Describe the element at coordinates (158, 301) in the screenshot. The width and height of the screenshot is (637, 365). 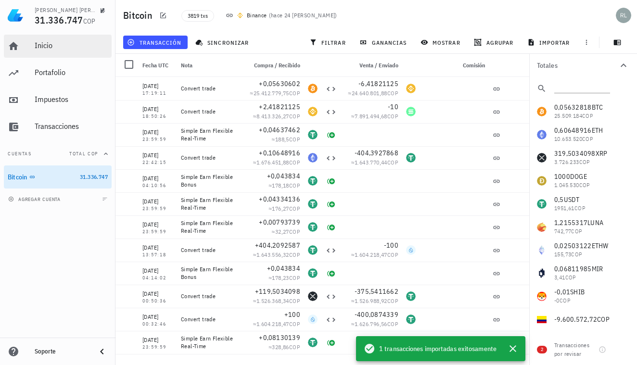
I see `div: 00:50:36` at that location.